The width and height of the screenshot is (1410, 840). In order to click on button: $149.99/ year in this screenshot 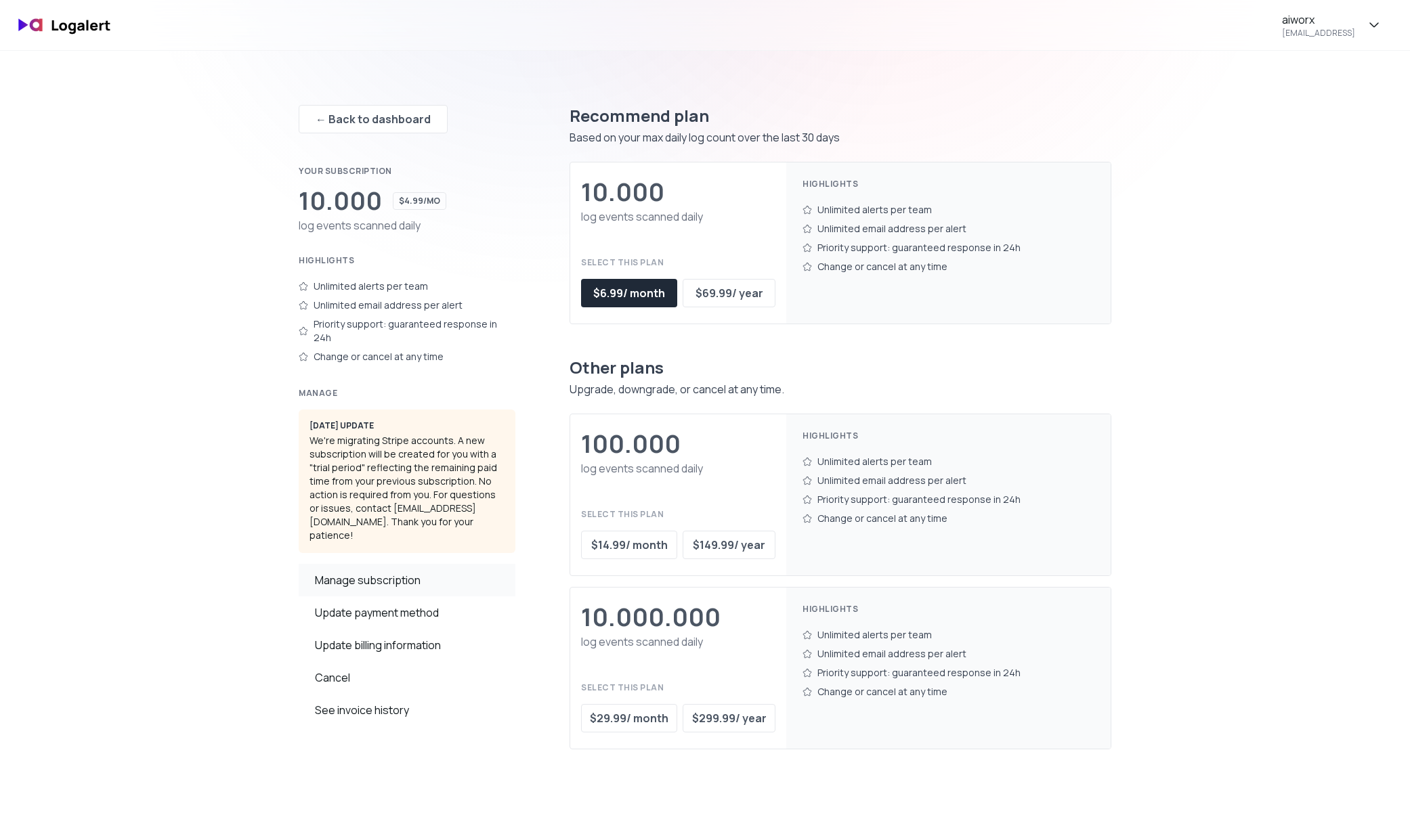, I will do `click(729, 545)`.